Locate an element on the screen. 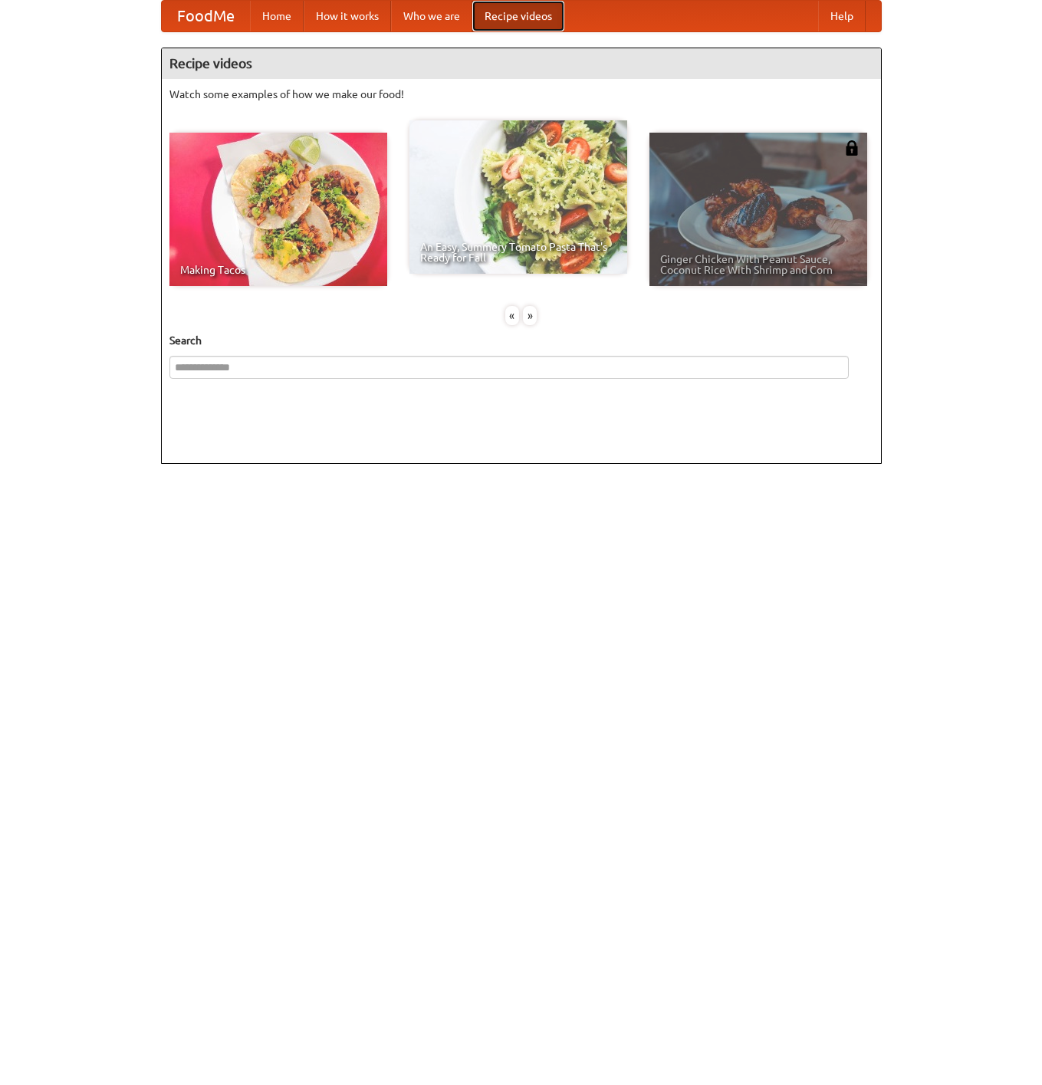  a: An Easy, Summery Tomato Pasta That's Ready for Fall is located at coordinates (518, 197).